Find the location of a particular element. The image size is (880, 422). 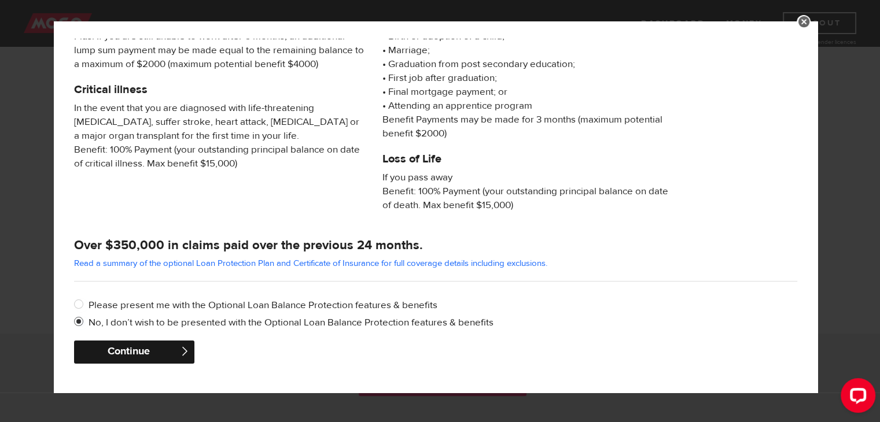

label: No, I don’t wish to be presented with the Optional Loan Balance Protection features & benefits is located at coordinates (443, 323).